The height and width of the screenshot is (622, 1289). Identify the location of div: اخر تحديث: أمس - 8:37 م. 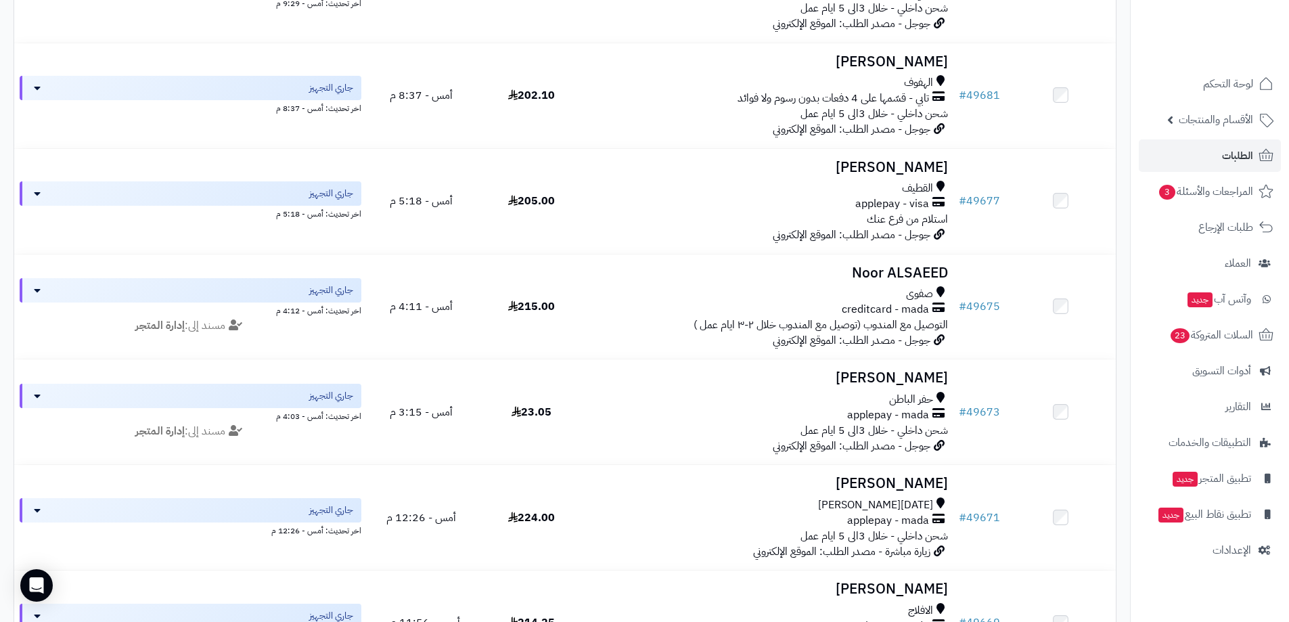
(190, 107).